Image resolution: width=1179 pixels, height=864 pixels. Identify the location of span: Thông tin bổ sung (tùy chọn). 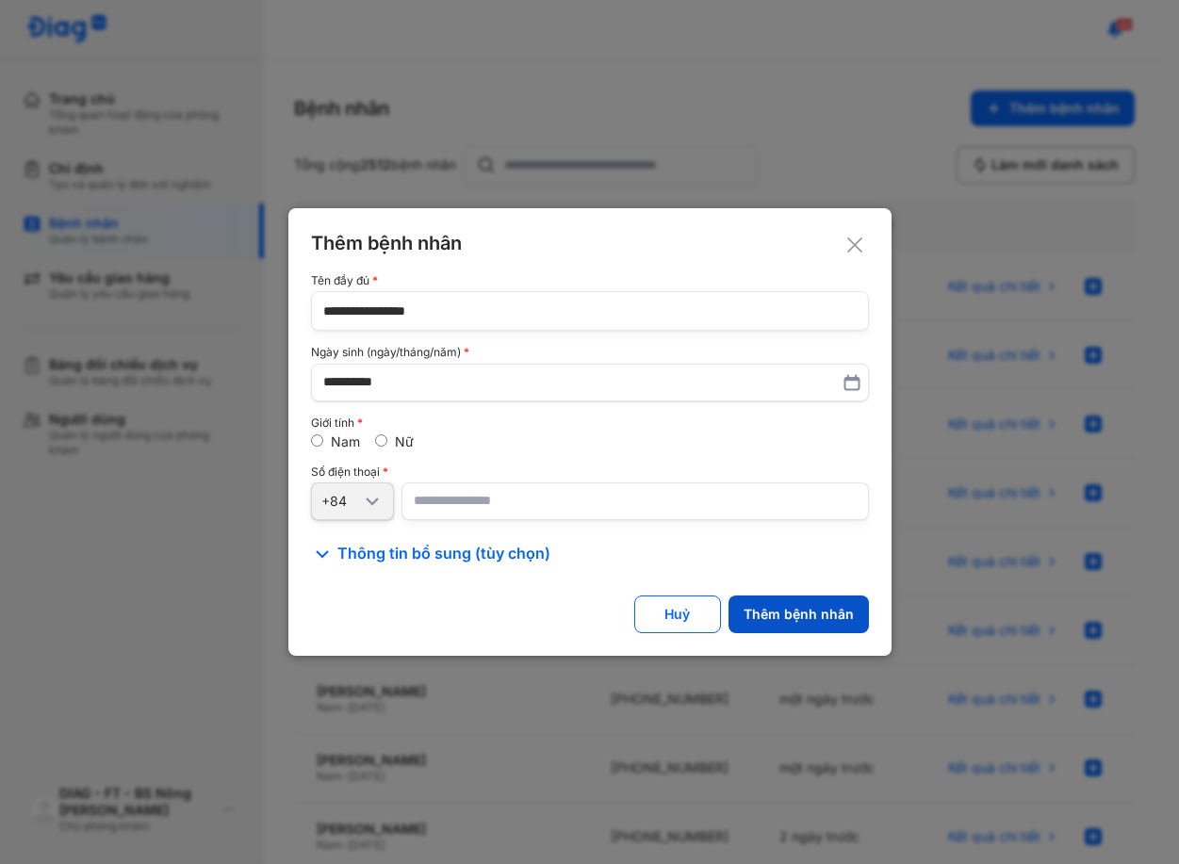
(444, 554).